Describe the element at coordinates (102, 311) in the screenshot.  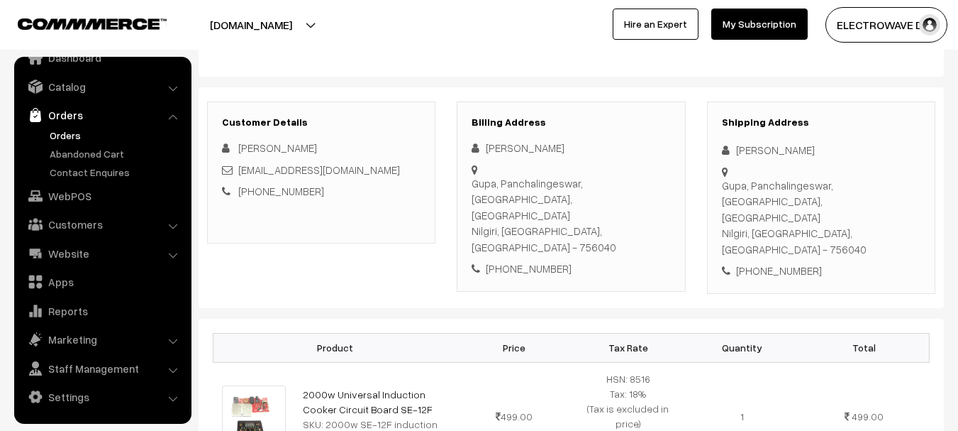
I see `a: Reports` at that location.